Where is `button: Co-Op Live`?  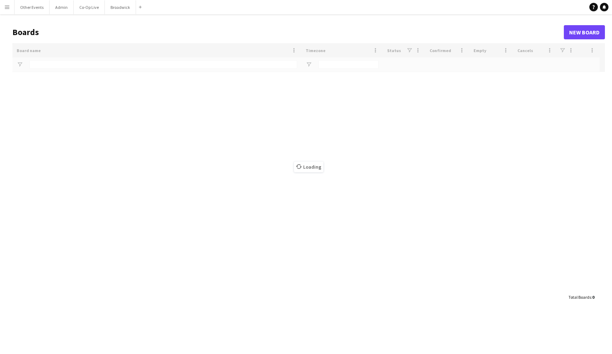
button: Co-Op Live is located at coordinates (89, 7).